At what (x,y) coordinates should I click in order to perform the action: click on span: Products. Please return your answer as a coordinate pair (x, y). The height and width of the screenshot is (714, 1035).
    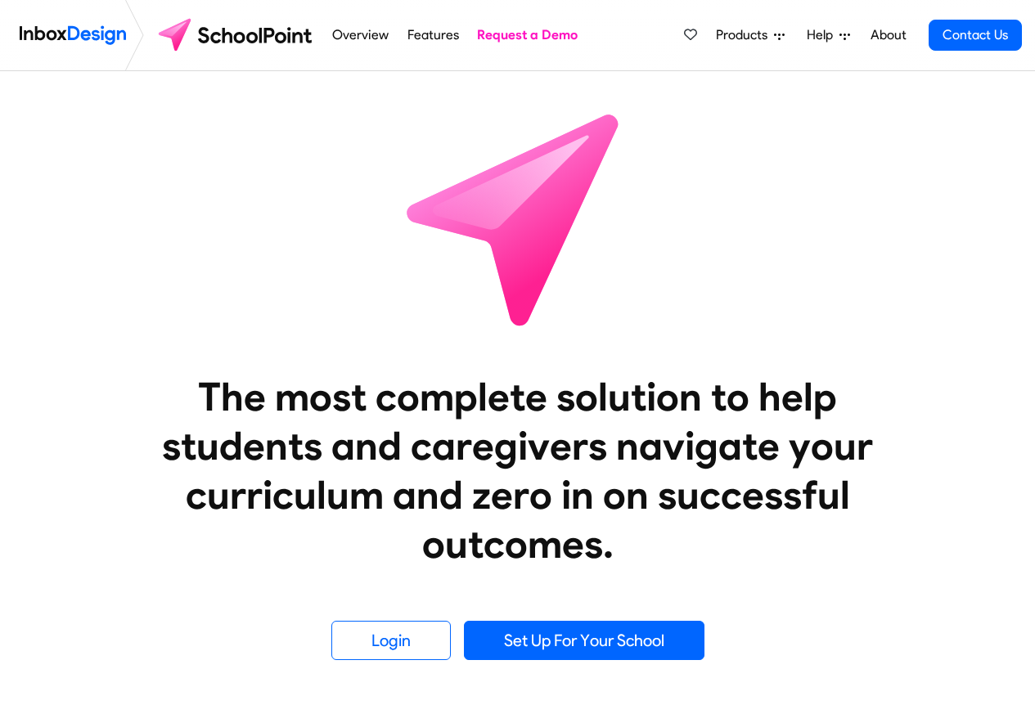
    Looking at the image, I should click on (745, 35).